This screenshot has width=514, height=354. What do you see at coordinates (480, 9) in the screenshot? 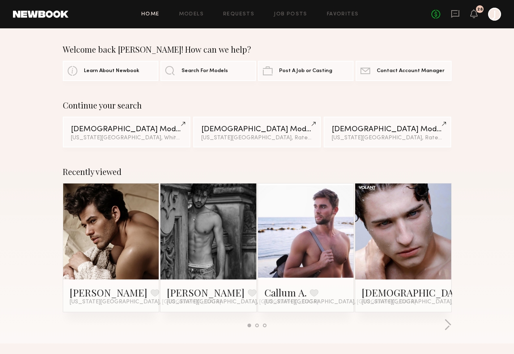
I see `div: 28` at bounding box center [480, 9].